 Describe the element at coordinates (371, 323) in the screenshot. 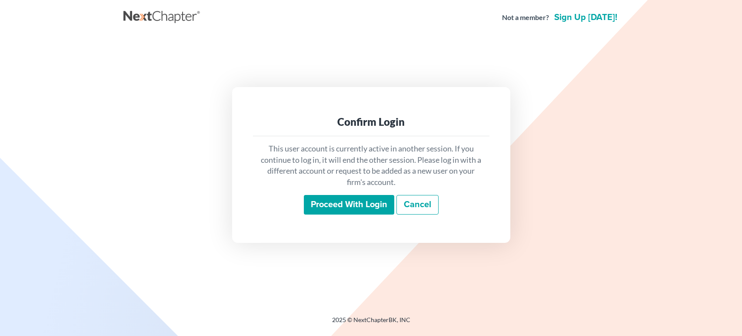

I see `div: 2025 © NextChapterBK, INC` at that location.